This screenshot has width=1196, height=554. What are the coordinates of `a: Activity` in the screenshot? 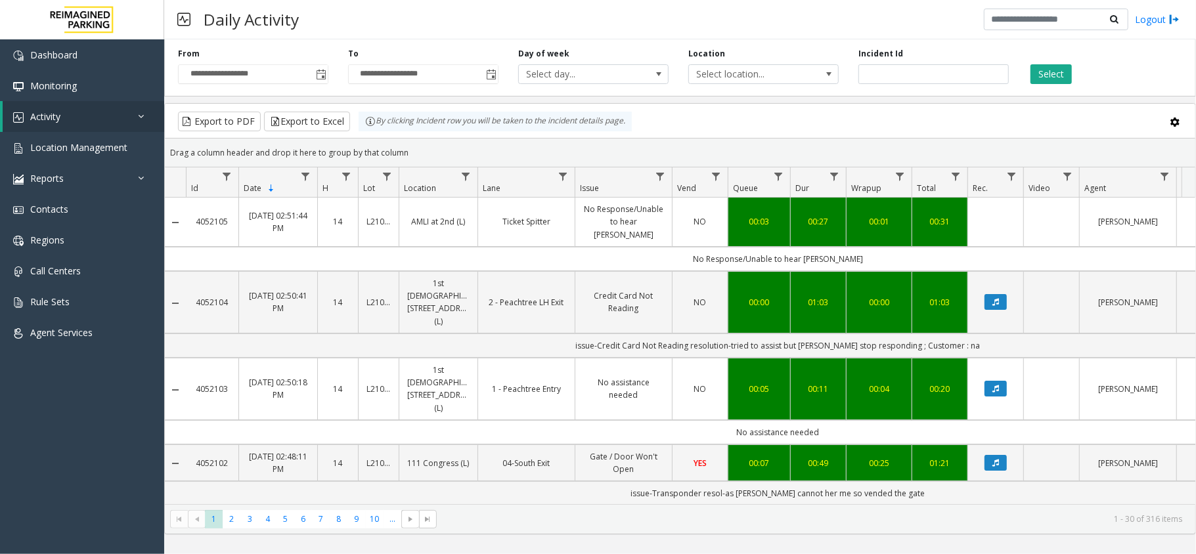 It's located at (83, 116).